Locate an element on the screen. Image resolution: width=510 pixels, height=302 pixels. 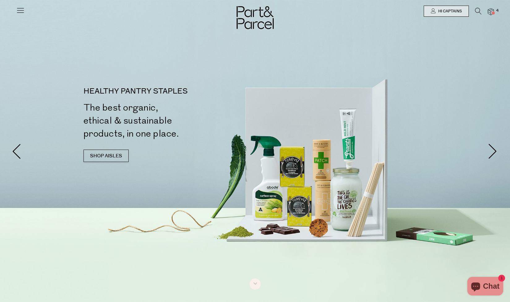
span: Hi Captains is located at coordinates (449, 11).